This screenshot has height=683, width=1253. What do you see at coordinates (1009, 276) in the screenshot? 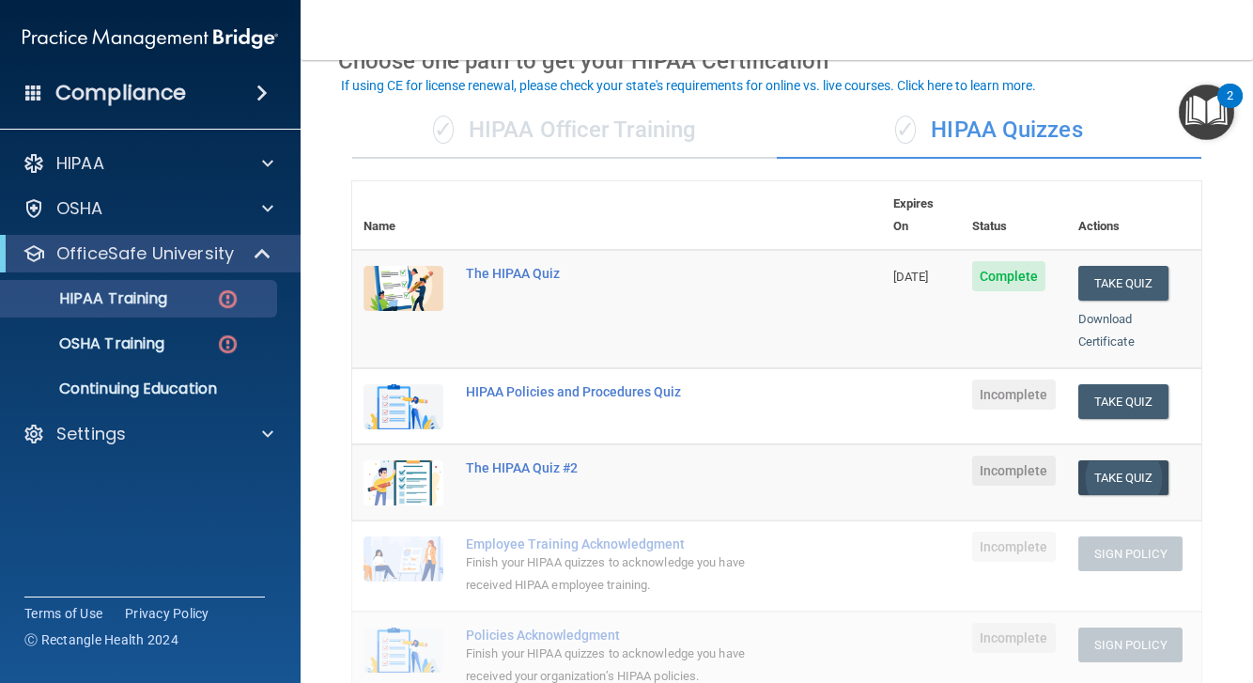
I see `span: Complete` at bounding box center [1009, 276].